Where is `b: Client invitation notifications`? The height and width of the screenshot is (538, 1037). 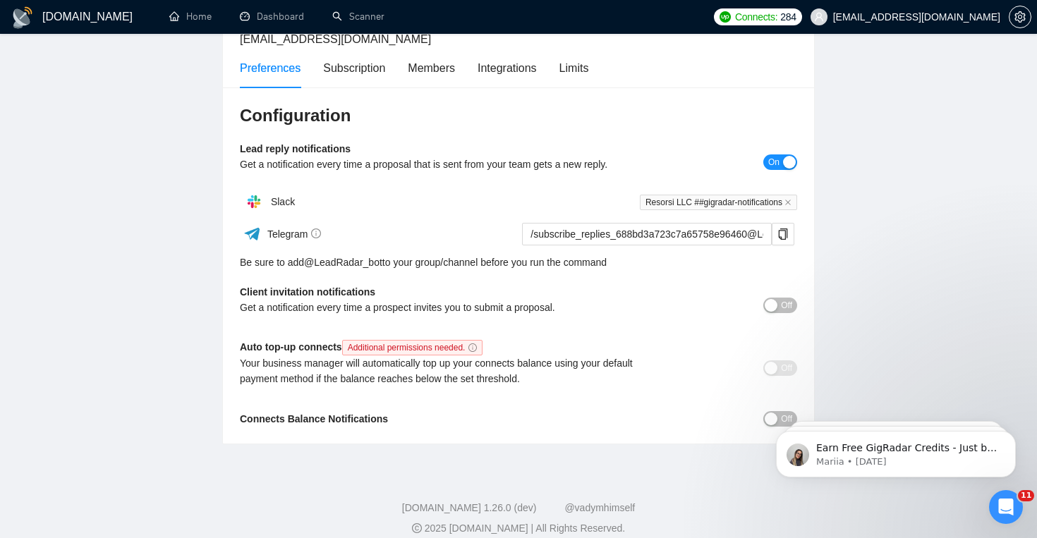 b: Client invitation notifications is located at coordinates (308, 292).